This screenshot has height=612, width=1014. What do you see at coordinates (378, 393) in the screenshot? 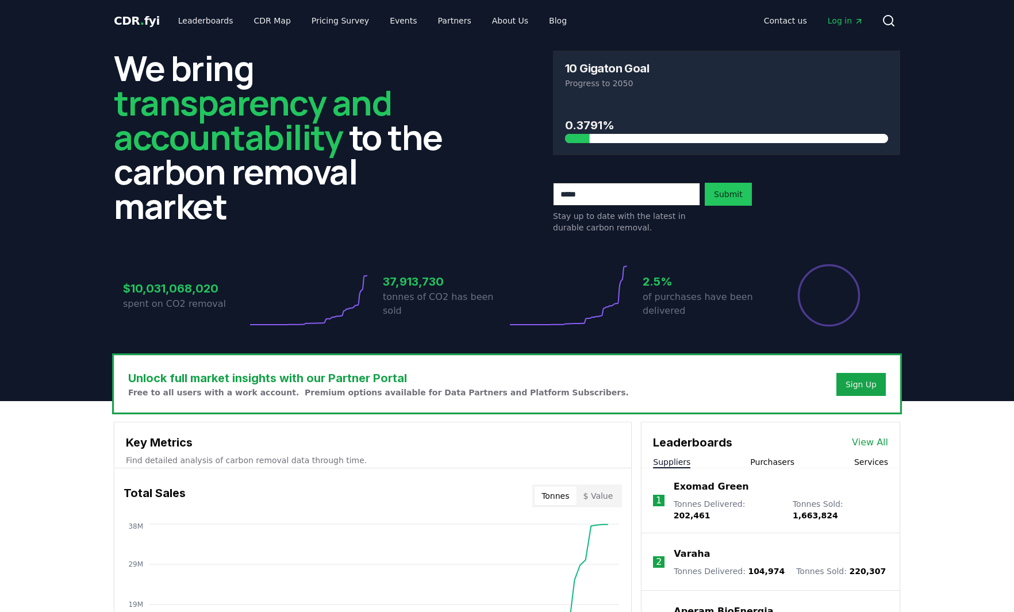
I see `p: Free to all users with a work account. Premium options available for Data Partners and Platform S...` at bounding box center [378, 393].